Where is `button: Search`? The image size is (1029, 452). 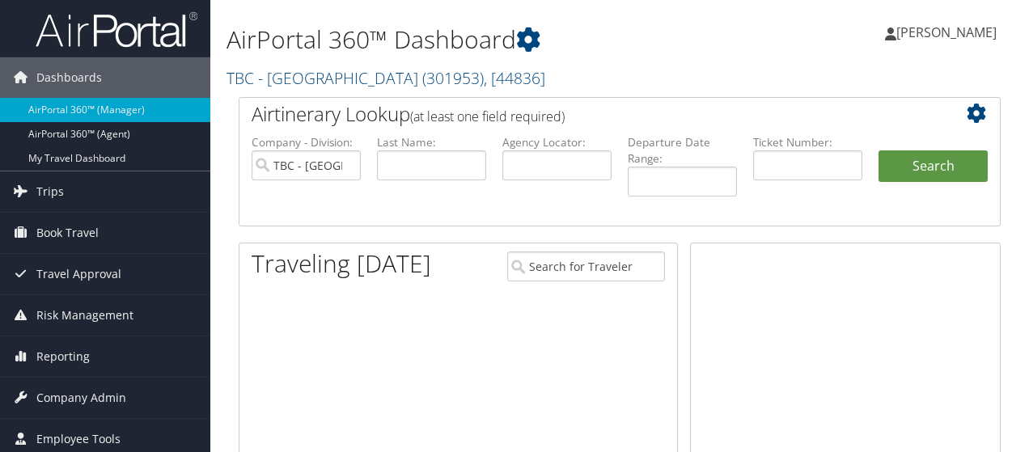
button: Search is located at coordinates (933, 167).